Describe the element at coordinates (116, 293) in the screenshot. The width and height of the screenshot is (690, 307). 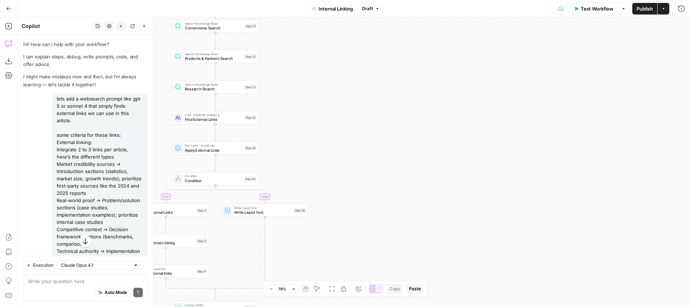
I see `span: Auto Mode` at that location.